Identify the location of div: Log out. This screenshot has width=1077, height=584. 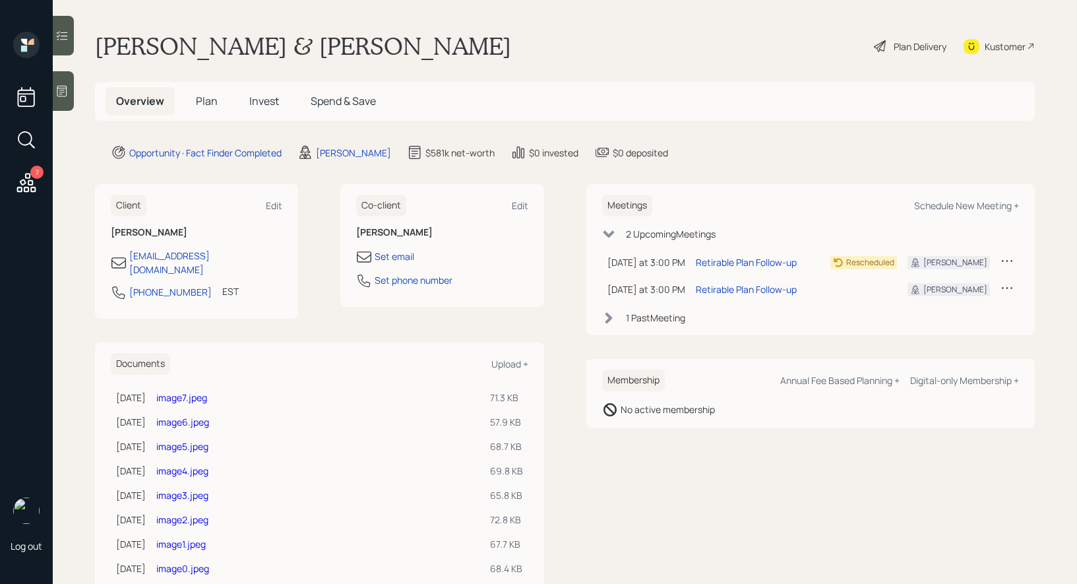
(26, 546).